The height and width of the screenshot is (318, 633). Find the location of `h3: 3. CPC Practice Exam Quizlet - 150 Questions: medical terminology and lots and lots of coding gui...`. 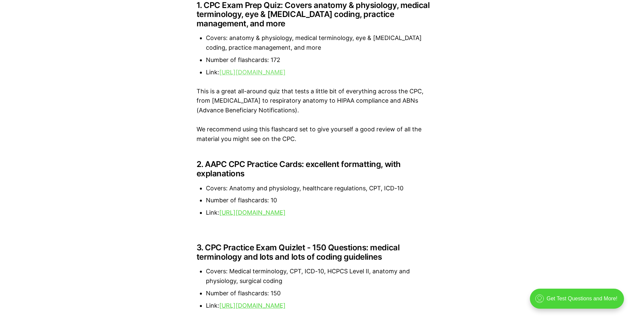

h3: 3. CPC Practice Exam Quizlet - 150 Questions: medical terminology and lots and lots of coding gui... is located at coordinates (317, 252).